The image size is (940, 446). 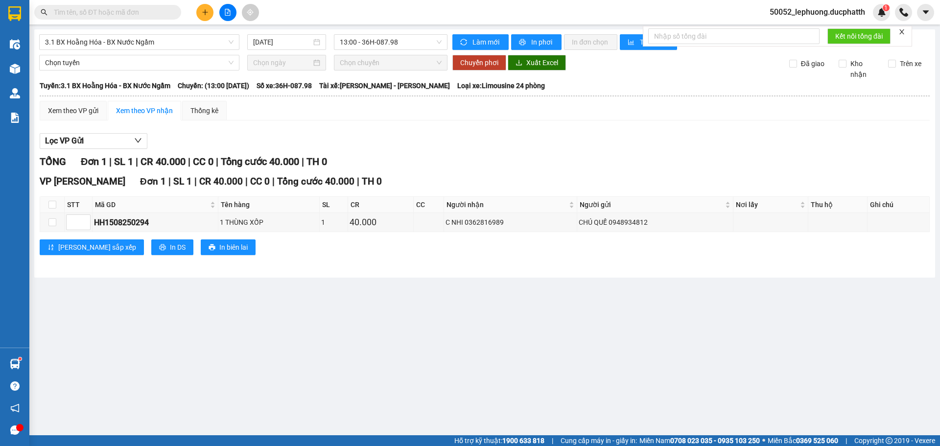 What do you see at coordinates (507, 205) in the screenshot?
I see `span: Người nhận` at bounding box center [507, 205].